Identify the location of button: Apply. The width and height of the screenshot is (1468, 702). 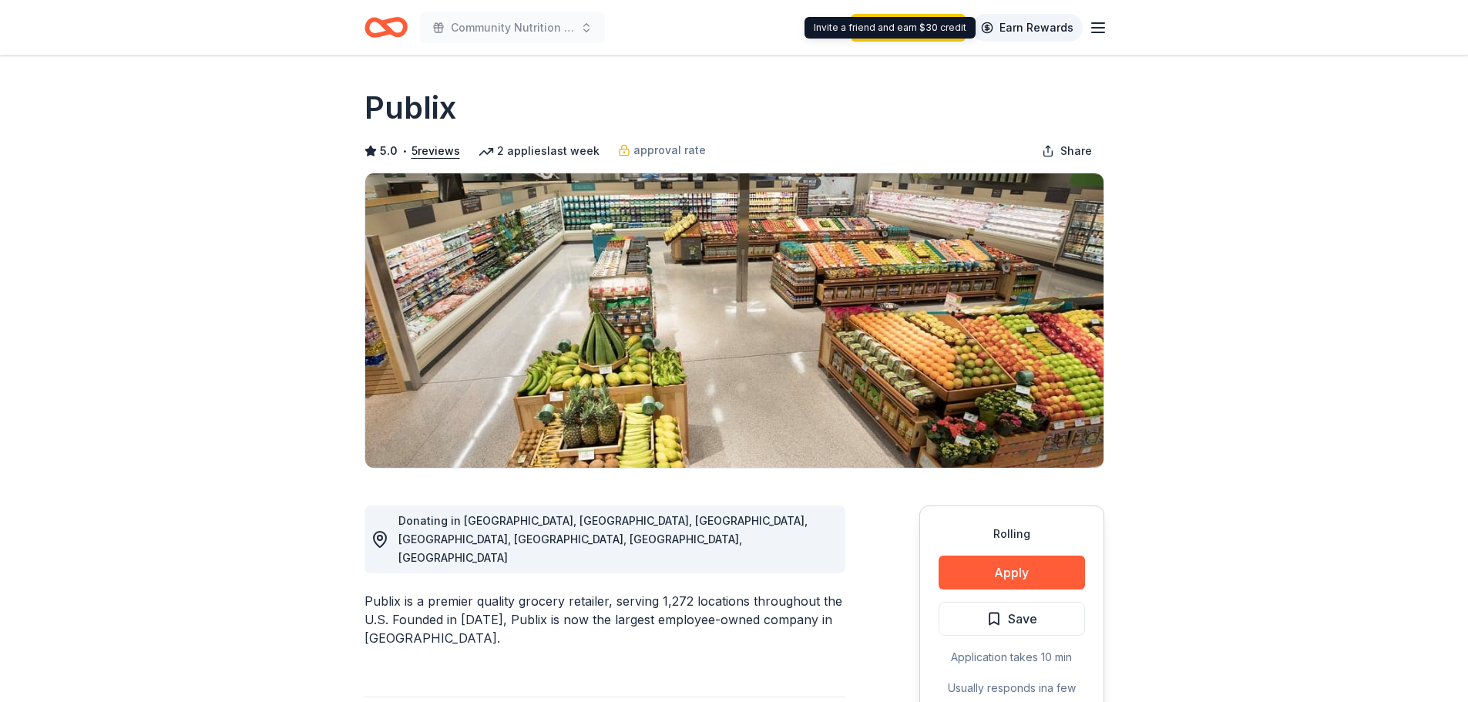
(1012, 573).